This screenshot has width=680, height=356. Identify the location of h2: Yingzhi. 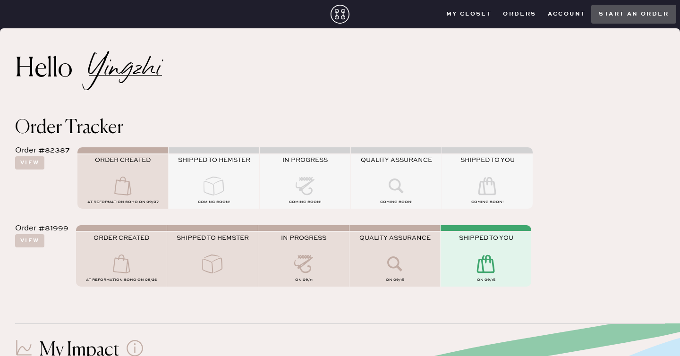
(126, 69).